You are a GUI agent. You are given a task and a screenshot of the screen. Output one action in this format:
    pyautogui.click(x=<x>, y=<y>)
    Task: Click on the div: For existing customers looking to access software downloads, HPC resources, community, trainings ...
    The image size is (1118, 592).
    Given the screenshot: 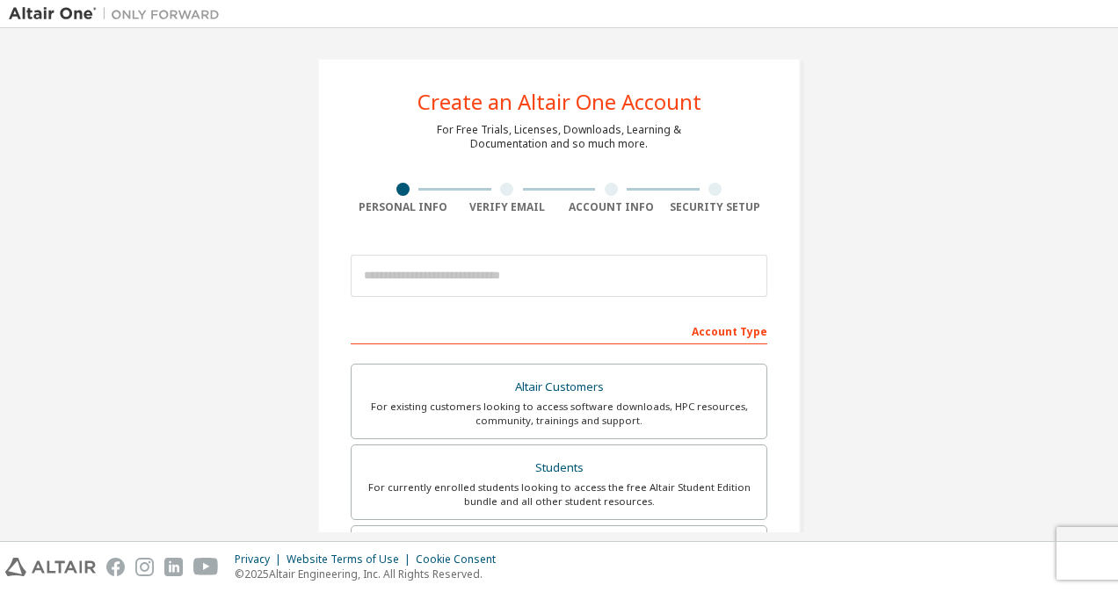 What is the action you would take?
    pyautogui.click(x=559, y=414)
    